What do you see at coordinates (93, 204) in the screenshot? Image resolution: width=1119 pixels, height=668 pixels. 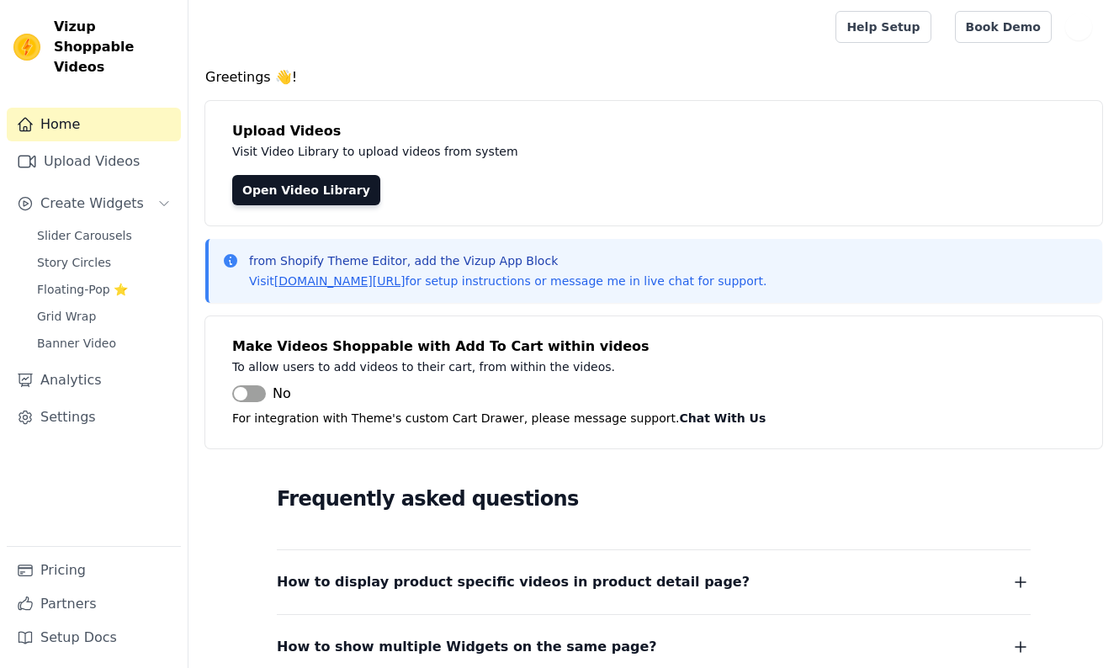 I see `button: Create Widgets` at bounding box center [93, 204].